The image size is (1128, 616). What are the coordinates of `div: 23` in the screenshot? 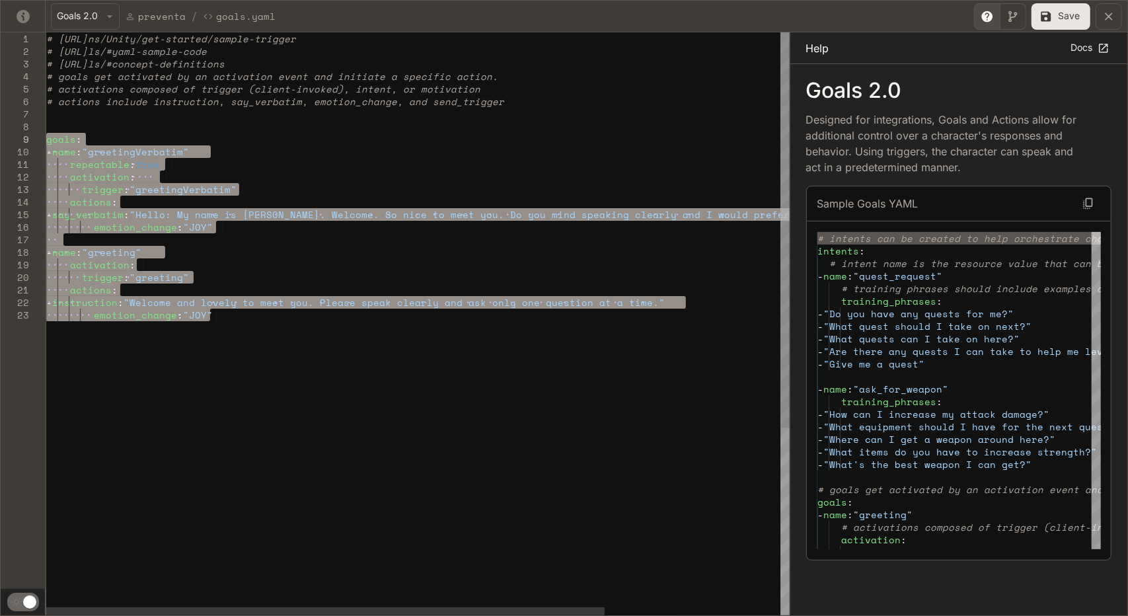 It's located at (15, 315).